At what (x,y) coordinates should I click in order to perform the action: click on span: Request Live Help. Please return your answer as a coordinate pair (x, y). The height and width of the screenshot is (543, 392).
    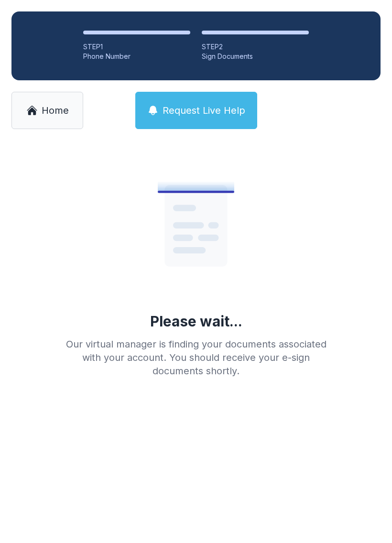
    Looking at the image, I should click on (204, 110).